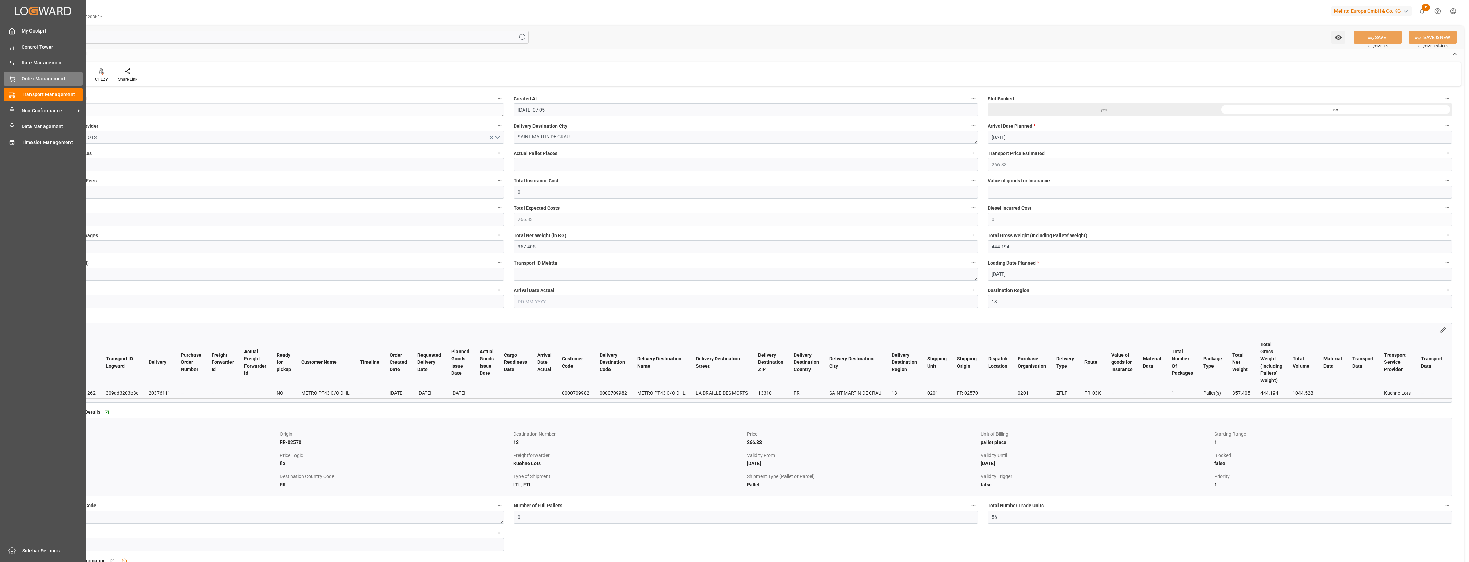 This screenshot has height=562, width=1469. What do you see at coordinates (325, 363) in the screenshot?
I see `th: Customer Name` at bounding box center [325, 363].